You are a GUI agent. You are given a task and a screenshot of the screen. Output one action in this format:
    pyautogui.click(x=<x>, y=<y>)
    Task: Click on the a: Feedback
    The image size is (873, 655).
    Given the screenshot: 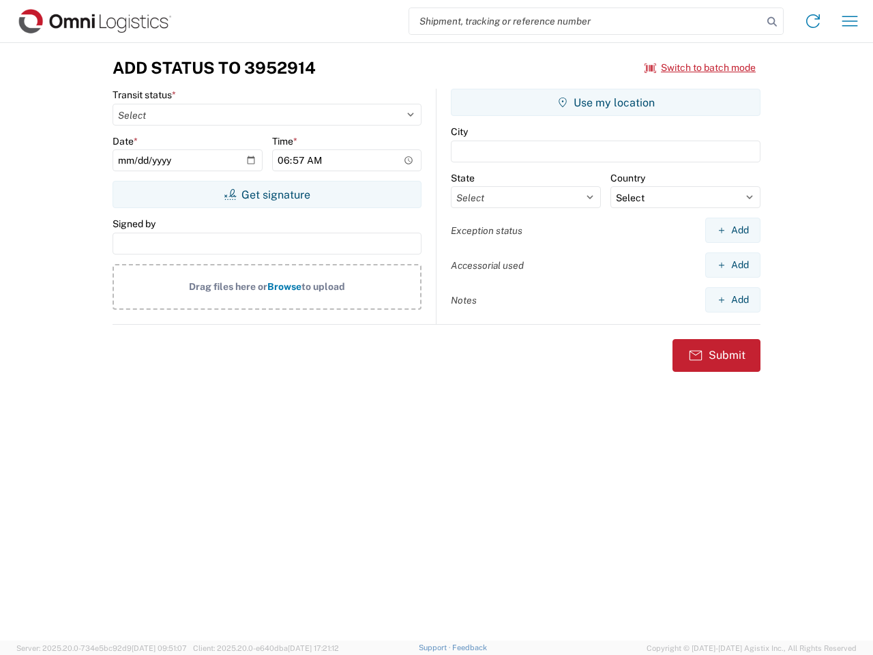 What is the action you would take?
    pyautogui.click(x=469, y=647)
    